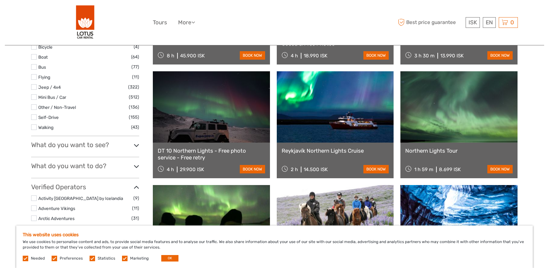 The image size is (549, 268). Describe the element at coordinates (139, 258) in the screenshot. I see `label: Marketing` at that location.